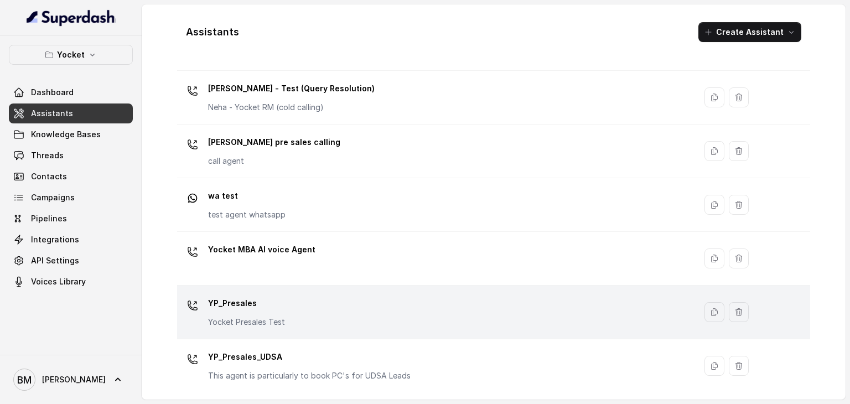 The width and height of the screenshot is (850, 404). Describe the element at coordinates (71, 156) in the screenshot. I see `a: Threads` at that location.